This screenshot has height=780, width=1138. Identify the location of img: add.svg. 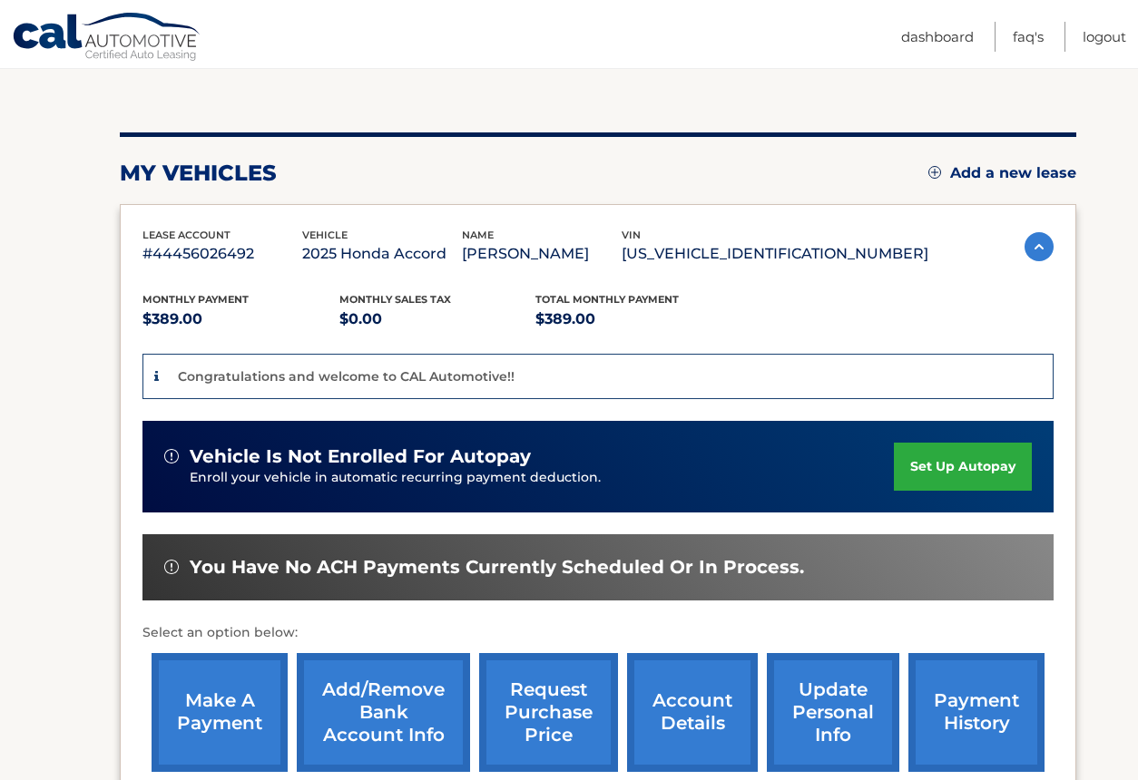
(935, 172).